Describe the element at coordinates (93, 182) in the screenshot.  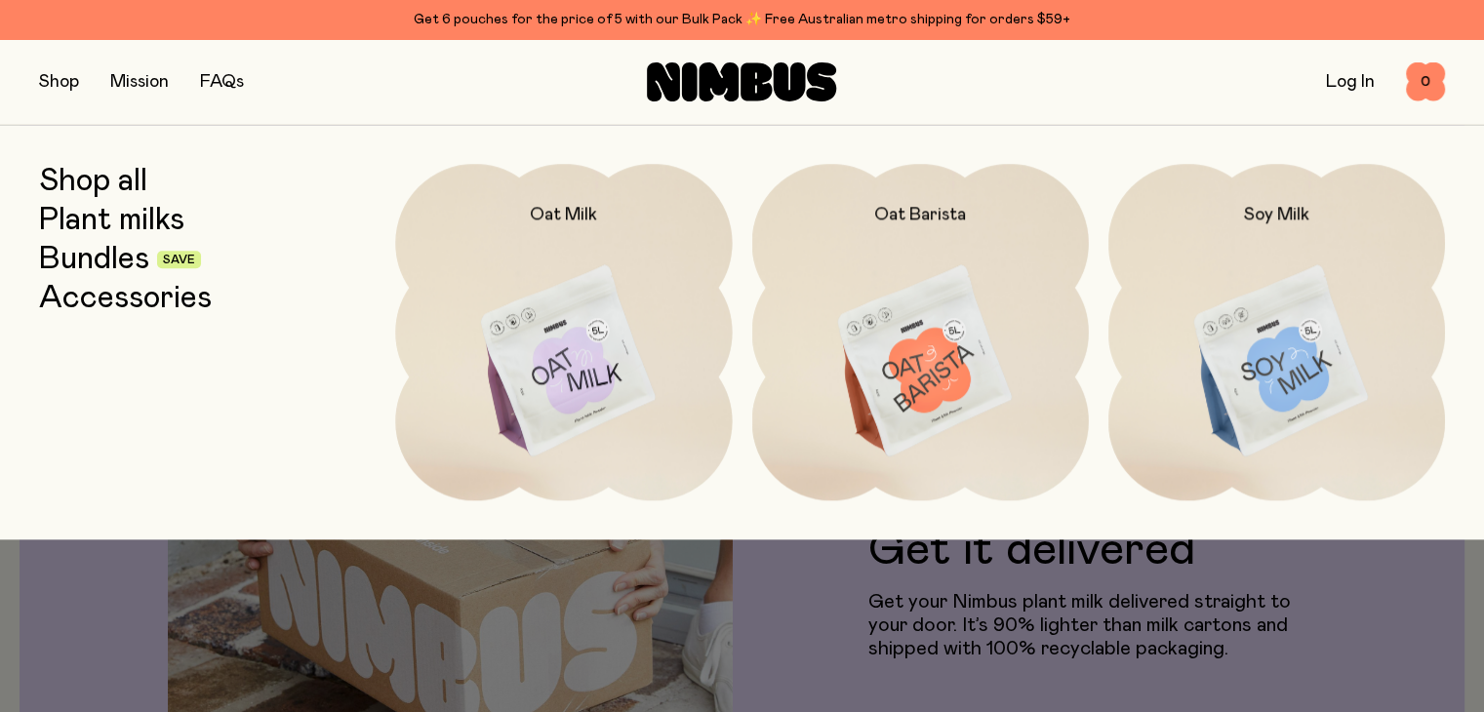
I see `a: Shop all` at that location.